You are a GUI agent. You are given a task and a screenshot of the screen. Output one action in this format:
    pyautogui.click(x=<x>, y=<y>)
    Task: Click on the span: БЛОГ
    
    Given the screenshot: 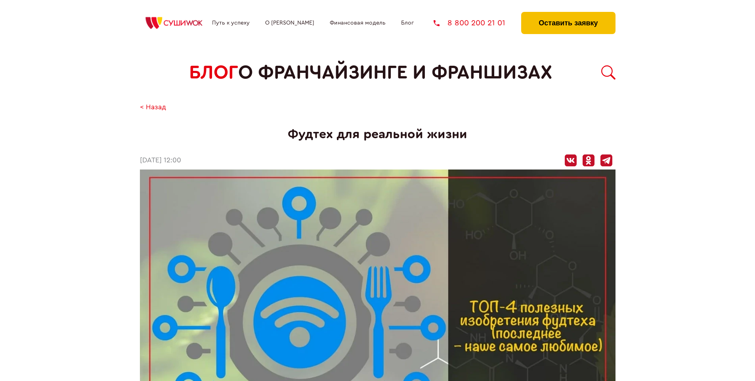 What is the action you would take?
    pyautogui.click(x=214, y=72)
    